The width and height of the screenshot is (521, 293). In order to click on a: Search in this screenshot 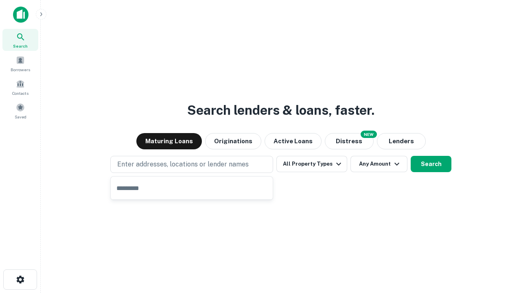, I will do `click(20, 40)`.